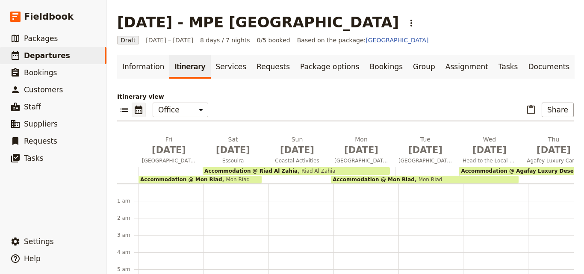  I want to click on a: Information, so click(143, 67).